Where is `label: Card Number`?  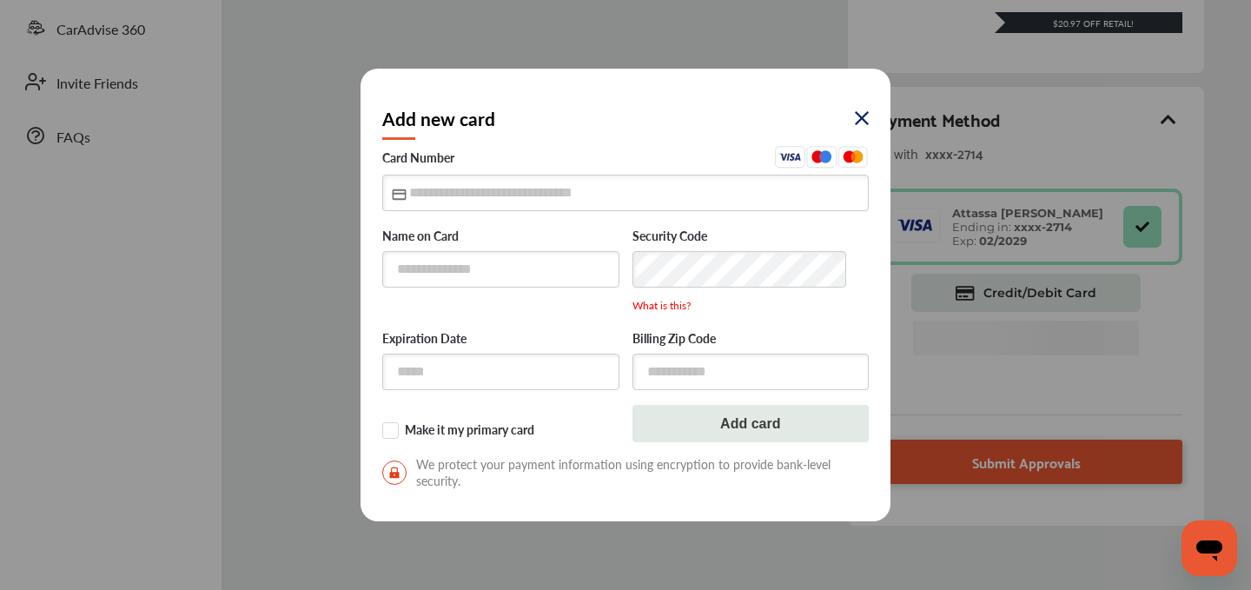
label: Card Number is located at coordinates (626, 159).